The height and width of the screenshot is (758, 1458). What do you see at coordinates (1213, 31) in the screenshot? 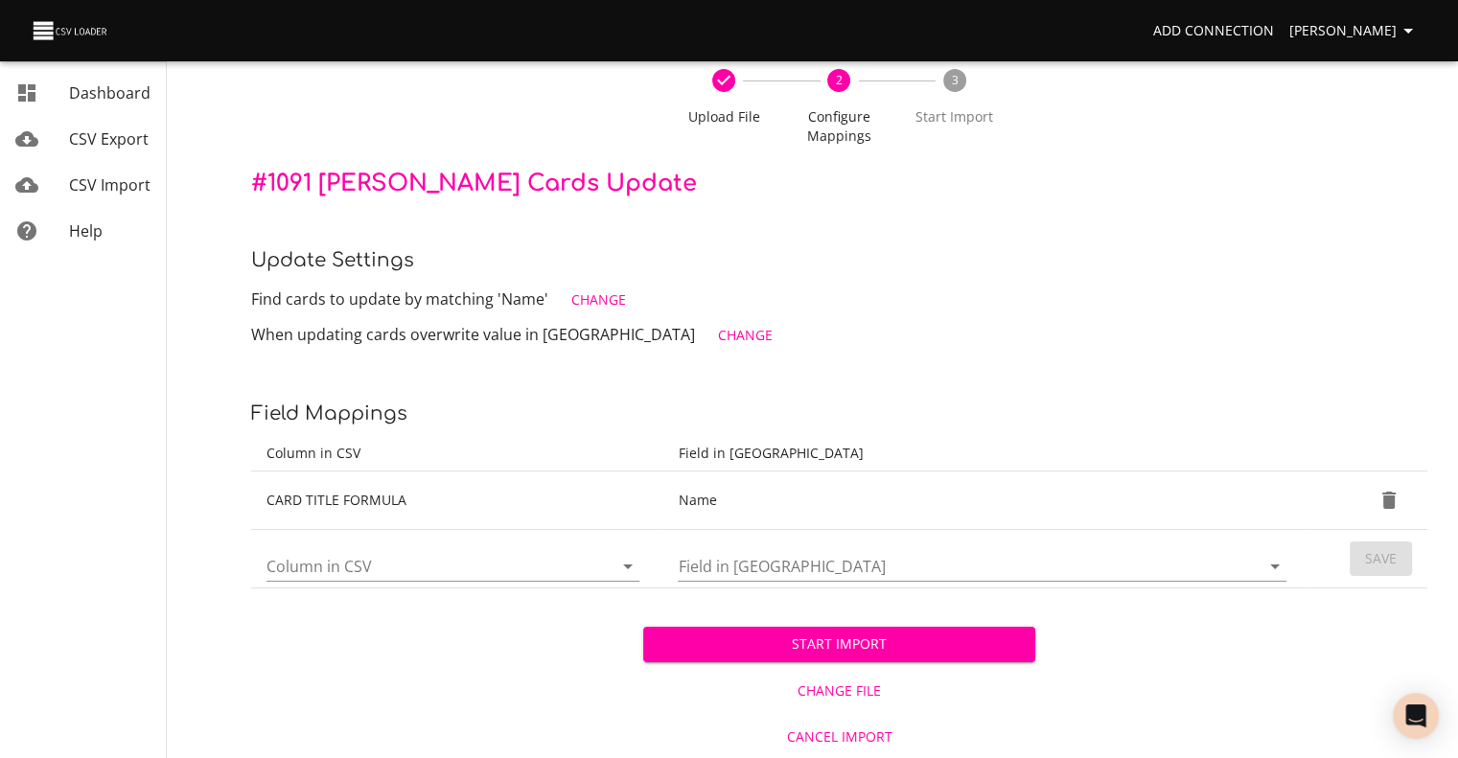
I see `a: Add Connection` at bounding box center [1213, 31].